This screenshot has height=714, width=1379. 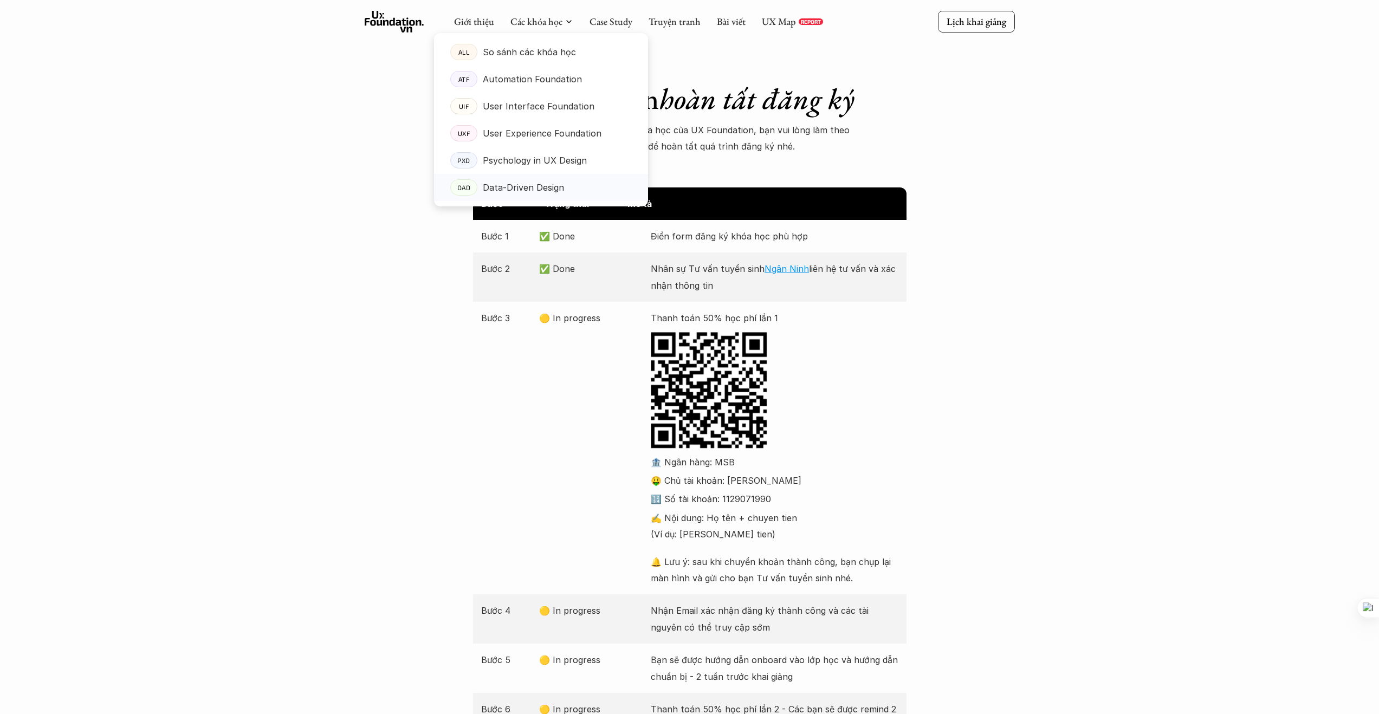 What do you see at coordinates (811, 22) in the screenshot?
I see `p: REPORT` at bounding box center [811, 22].